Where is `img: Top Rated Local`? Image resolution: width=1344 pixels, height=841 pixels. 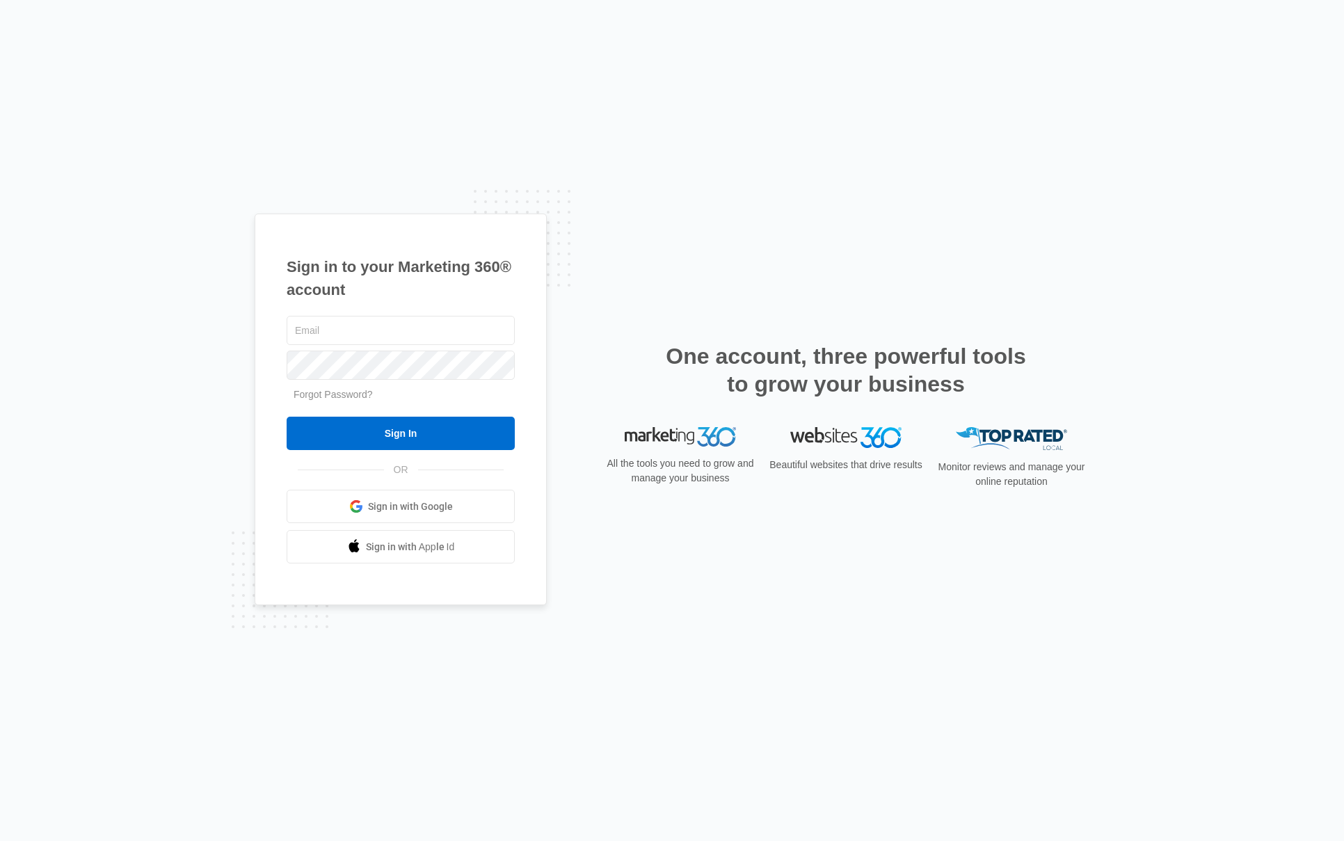
img: Top Rated Local is located at coordinates (1011, 438).